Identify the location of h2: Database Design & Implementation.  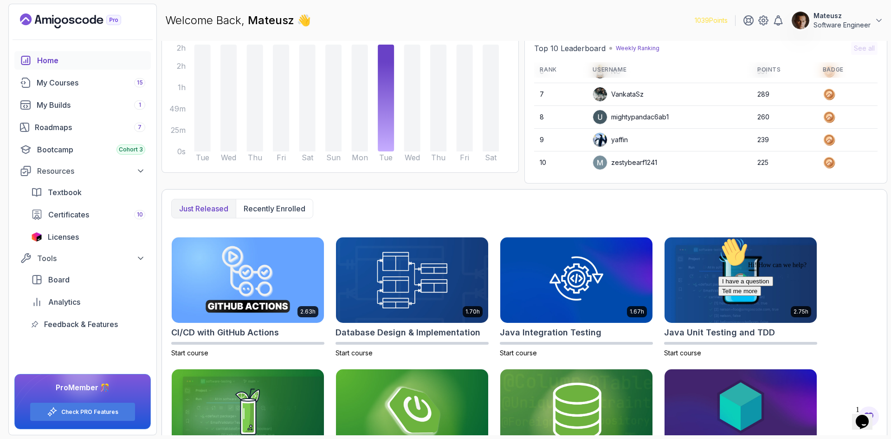
(408, 332).